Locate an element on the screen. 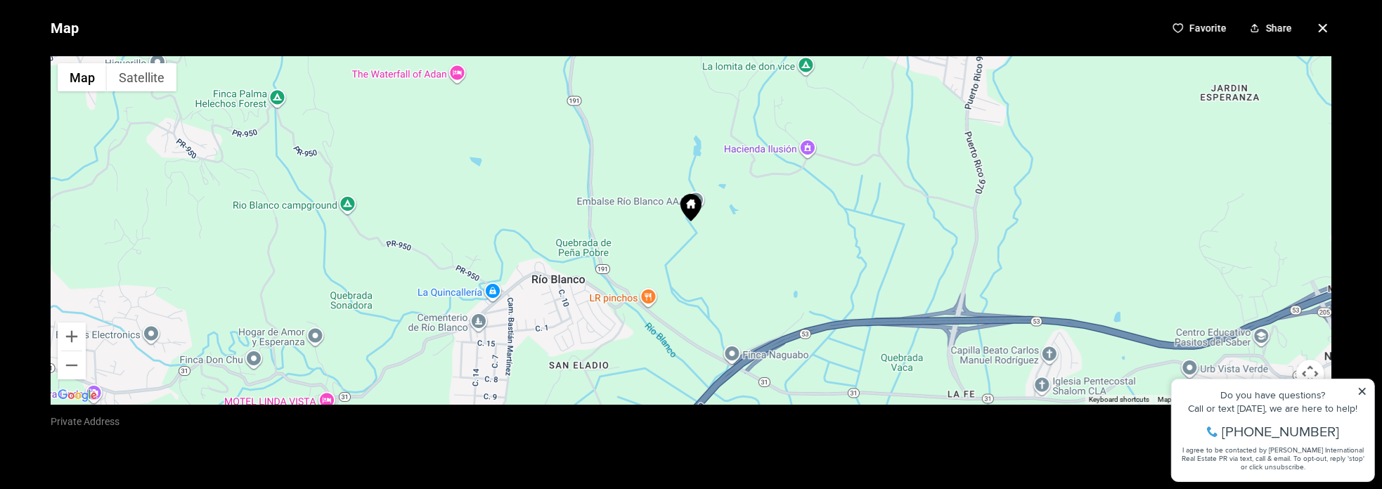 The height and width of the screenshot is (489, 1382). a: Open this area in Google Maps (opens a new window) is located at coordinates (77, 396).